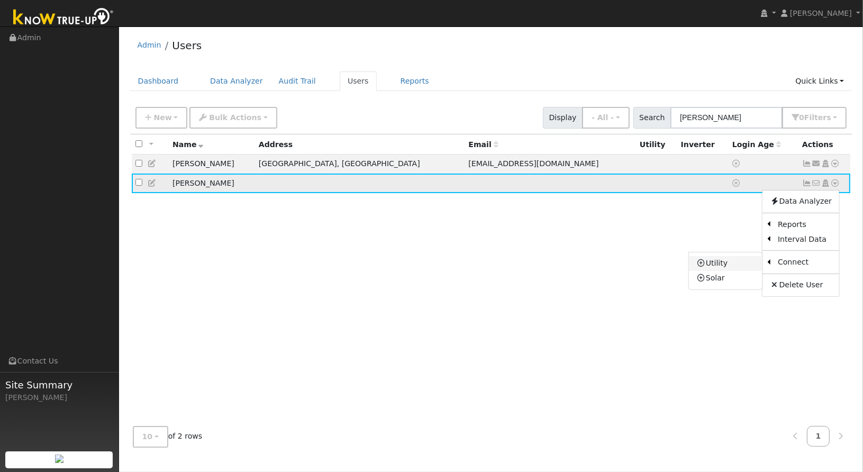 The image size is (863, 472). I want to click on a: Connect, so click(805, 262).